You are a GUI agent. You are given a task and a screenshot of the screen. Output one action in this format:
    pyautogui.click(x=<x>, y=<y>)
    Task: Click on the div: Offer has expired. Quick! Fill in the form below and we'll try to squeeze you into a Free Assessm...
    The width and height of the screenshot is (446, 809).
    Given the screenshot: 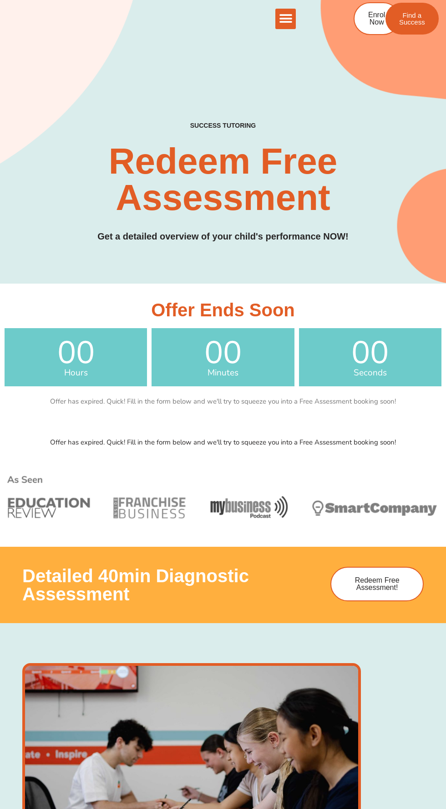 What is the action you would take?
    pyautogui.click(x=223, y=402)
    